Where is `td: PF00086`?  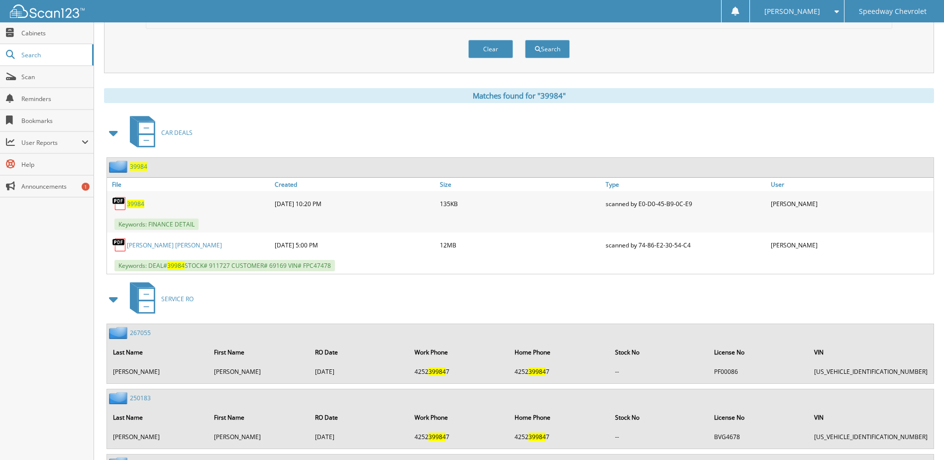 td: PF00086 is located at coordinates (759, 371).